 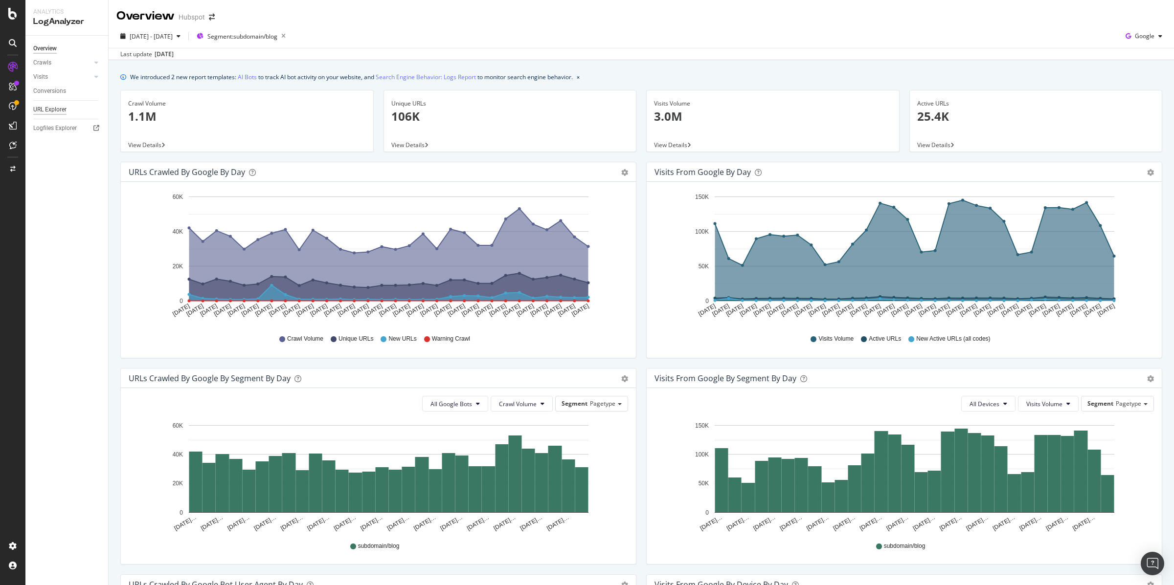 What do you see at coordinates (641, 77) in the screenshot?
I see `div: info banner` at bounding box center [641, 77].